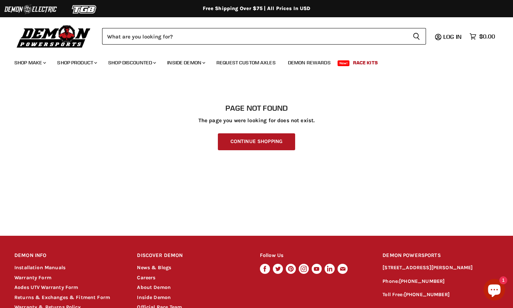  Describe the element at coordinates (309, 63) in the screenshot. I see `a: Demon Rewards` at that location.